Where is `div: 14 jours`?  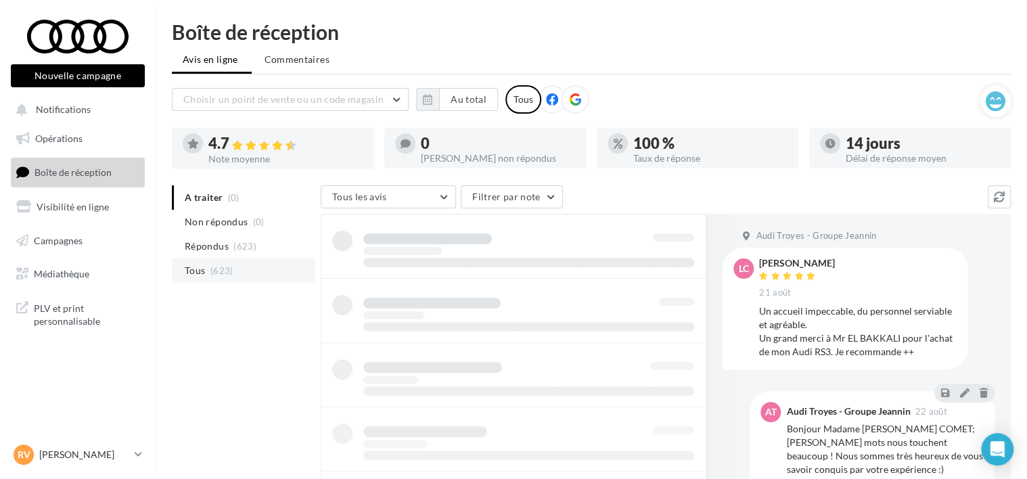
div: 14 jours is located at coordinates (923, 143).